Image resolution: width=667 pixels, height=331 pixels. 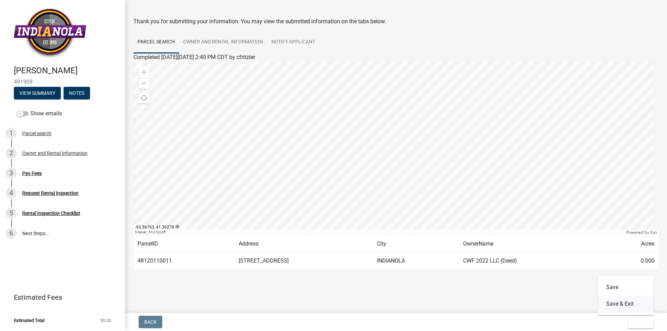 I want to click on div: 1, so click(x=11, y=133).